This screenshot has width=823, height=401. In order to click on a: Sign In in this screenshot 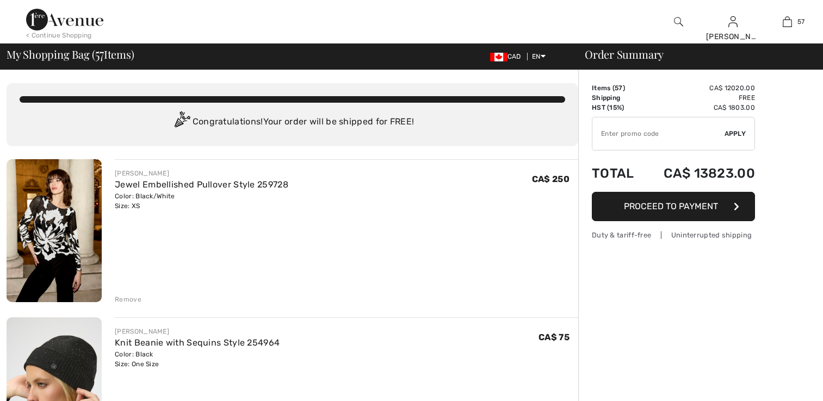, I will do `click(732, 21)`.